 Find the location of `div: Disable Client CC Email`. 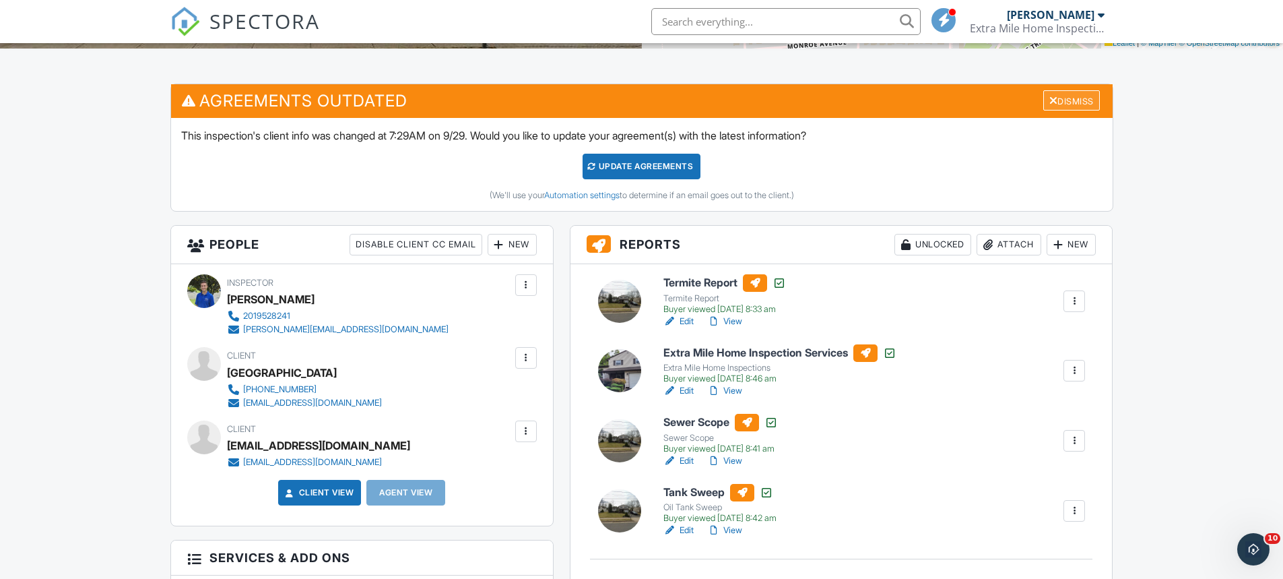

div: Disable Client CC Email is located at coordinates (416, 245).